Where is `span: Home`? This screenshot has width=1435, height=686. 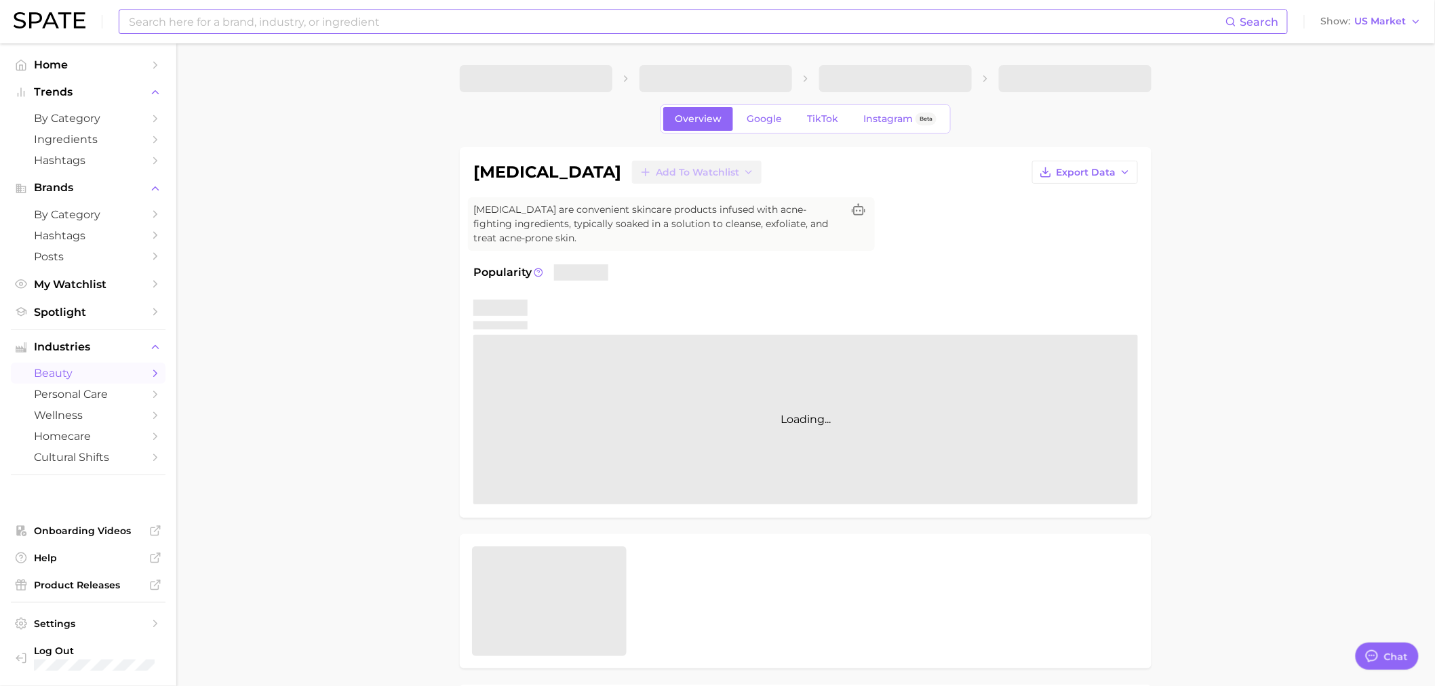
span: Home is located at coordinates (88, 64).